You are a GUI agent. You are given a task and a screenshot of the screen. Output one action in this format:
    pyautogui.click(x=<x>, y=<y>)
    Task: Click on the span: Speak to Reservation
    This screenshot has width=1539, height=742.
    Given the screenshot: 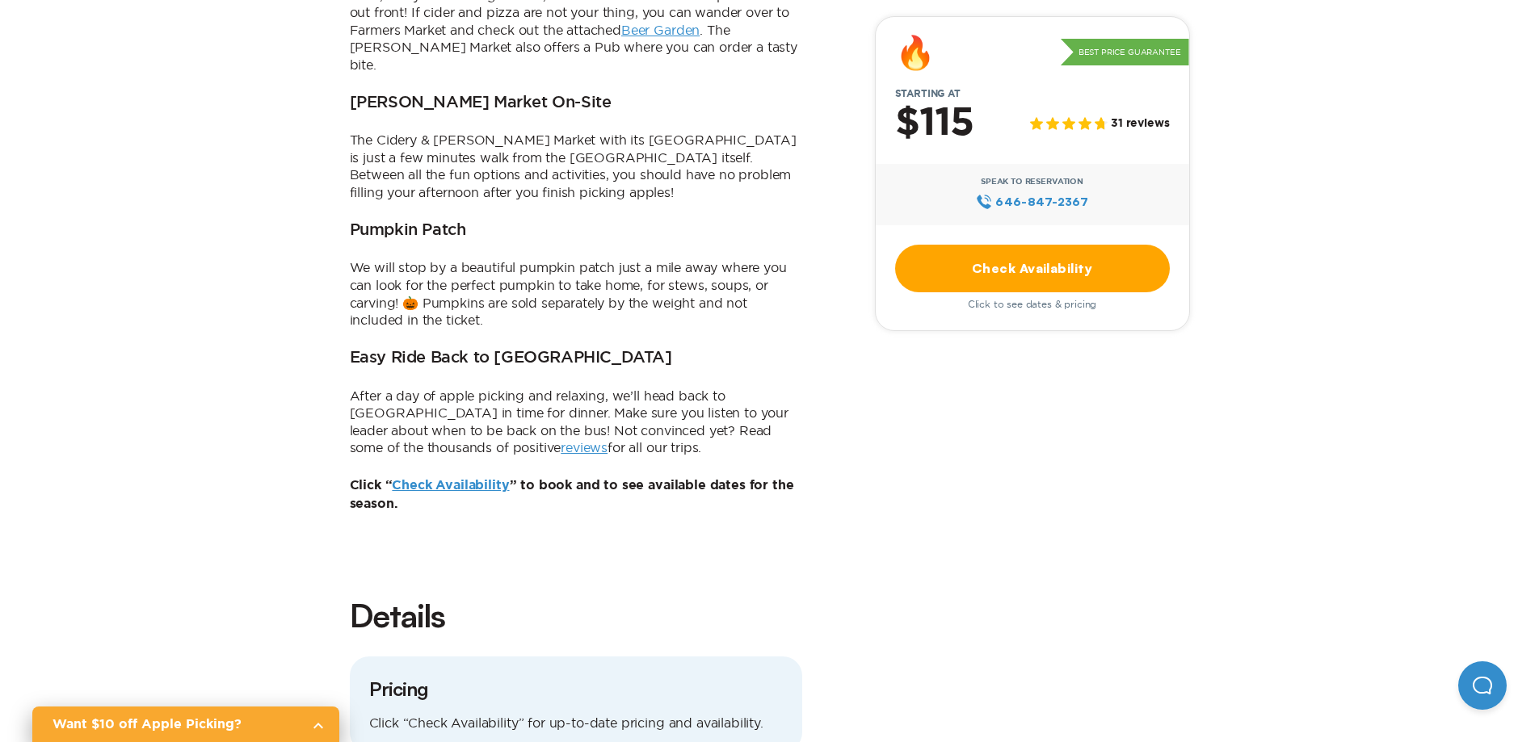 What is the action you would take?
    pyautogui.click(x=1031, y=182)
    